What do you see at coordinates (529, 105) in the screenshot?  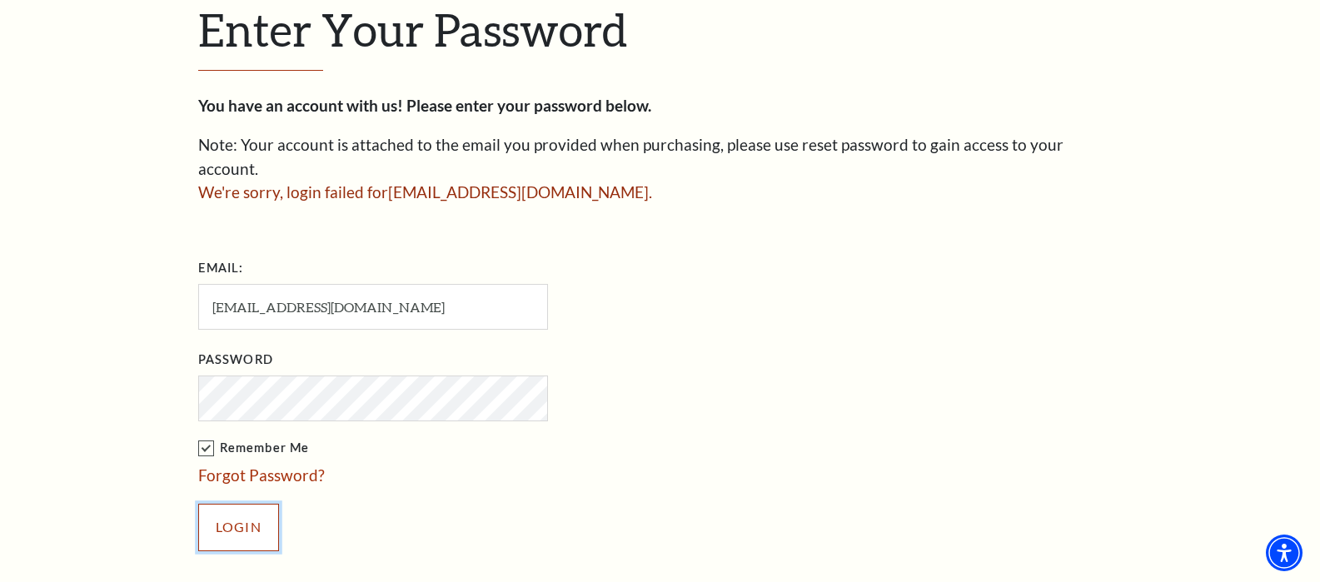 I see `strong: Please enter your password below.` at bounding box center [529, 105].